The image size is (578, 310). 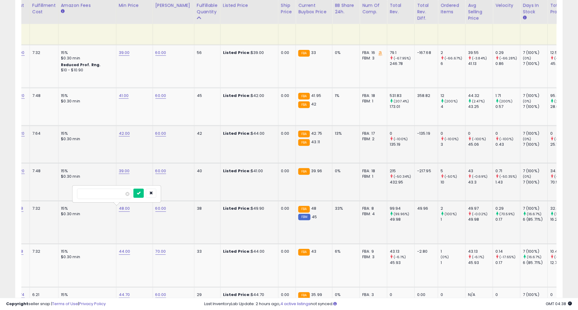 What do you see at coordinates (56, 304) in the screenshot?
I see `div: seller snap | |` at bounding box center [56, 304].